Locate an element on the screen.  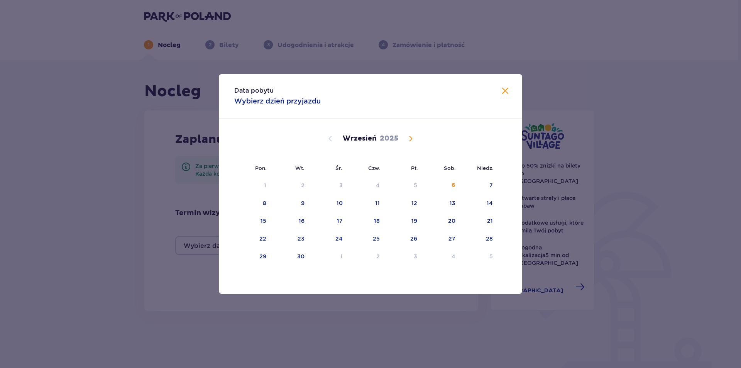
div: 18 is located at coordinates (377, 221).